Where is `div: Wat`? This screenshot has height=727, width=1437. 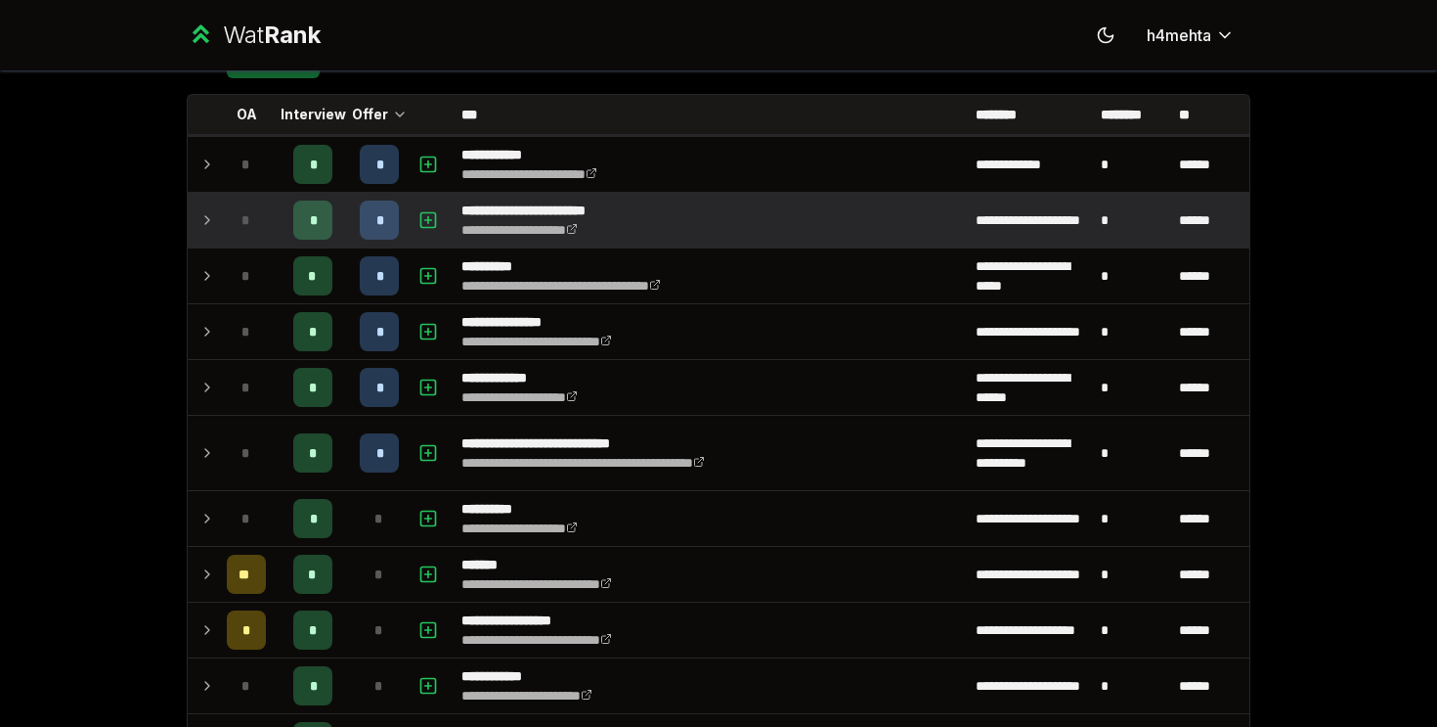 div: Wat is located at coordinates (272, 35).